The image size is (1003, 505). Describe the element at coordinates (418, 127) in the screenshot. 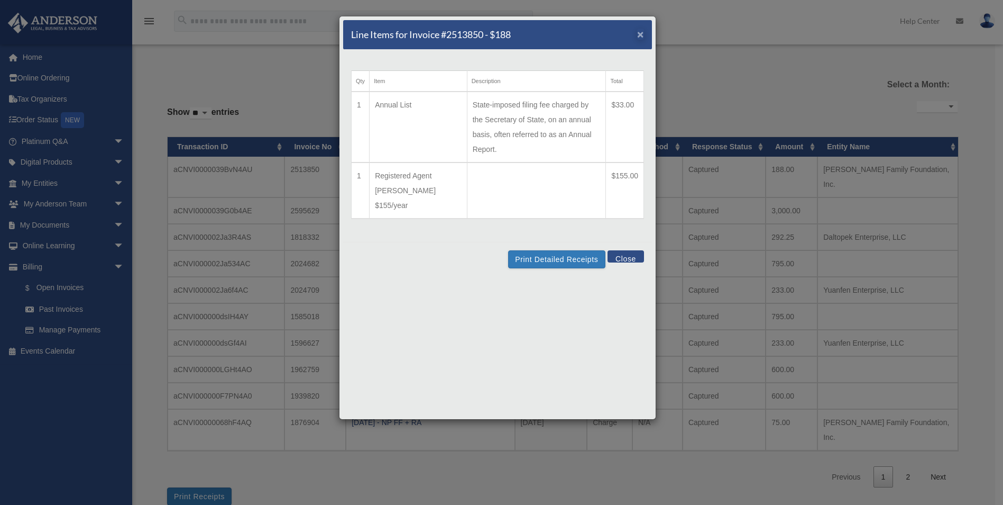

I see `td: Annual List` at that location.